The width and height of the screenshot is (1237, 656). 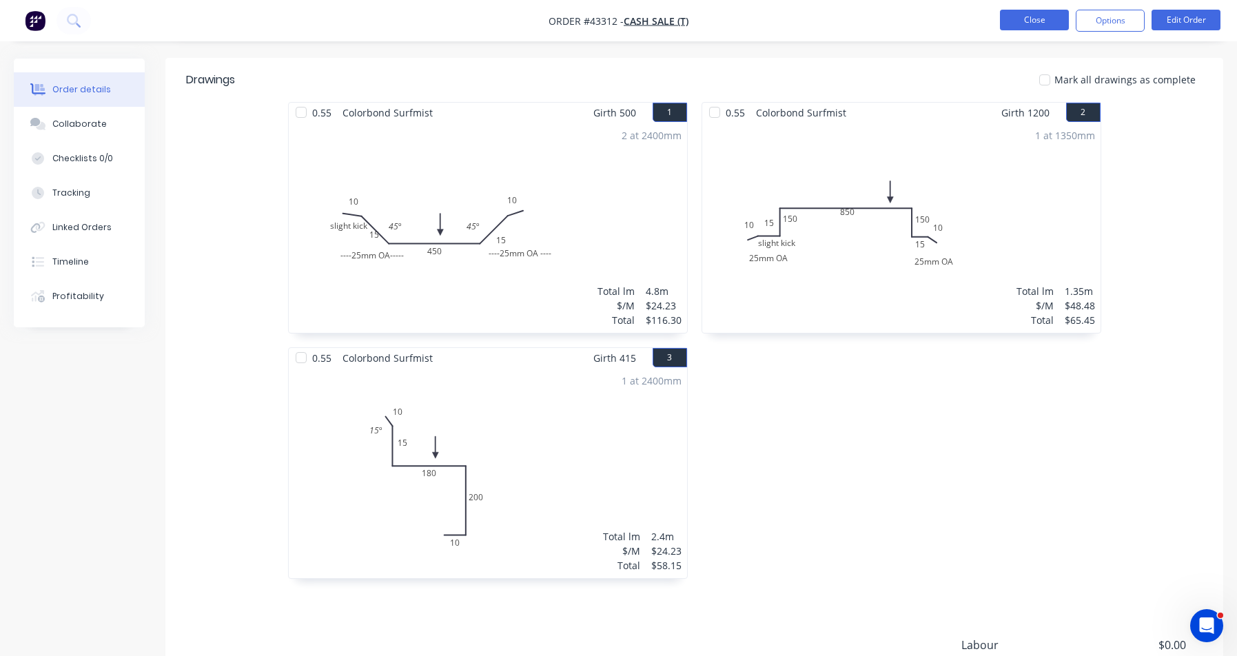 What do you see at coordinates (615, 358) in the screenshot?
I see `span: Girth 415` at bounding box center [615, 358].